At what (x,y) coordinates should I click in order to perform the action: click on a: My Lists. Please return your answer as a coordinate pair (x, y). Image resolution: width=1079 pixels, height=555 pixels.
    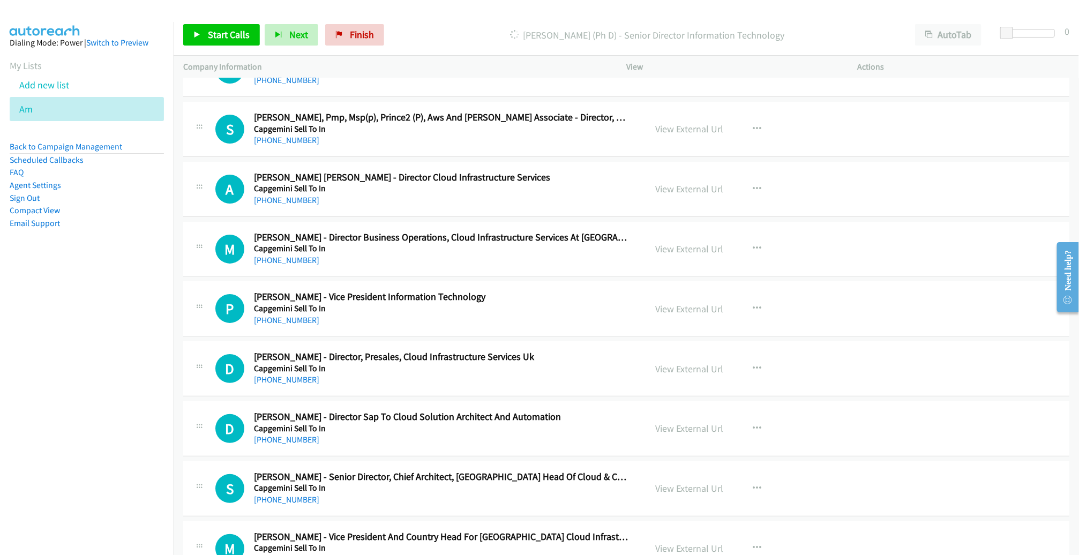
    Looking at the image, I should click on (26, 65).